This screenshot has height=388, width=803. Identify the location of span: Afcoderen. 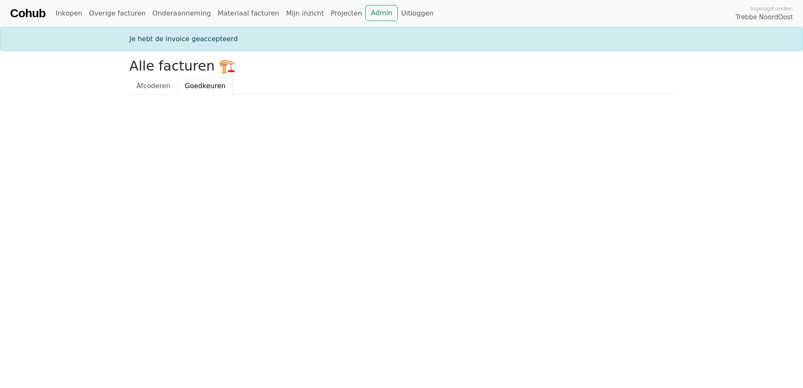
(153, 86).